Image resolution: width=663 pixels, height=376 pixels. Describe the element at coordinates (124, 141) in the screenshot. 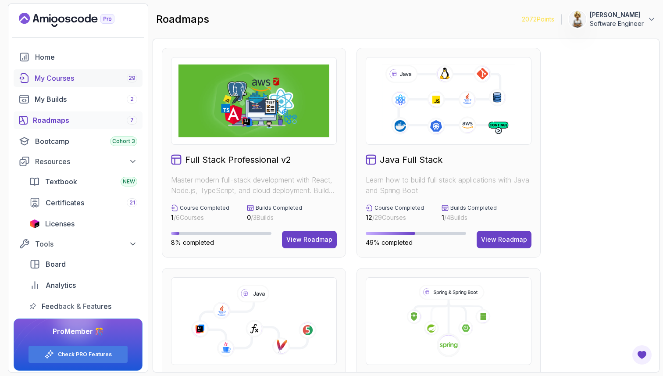

I see `span: Cohort 3` at that location.